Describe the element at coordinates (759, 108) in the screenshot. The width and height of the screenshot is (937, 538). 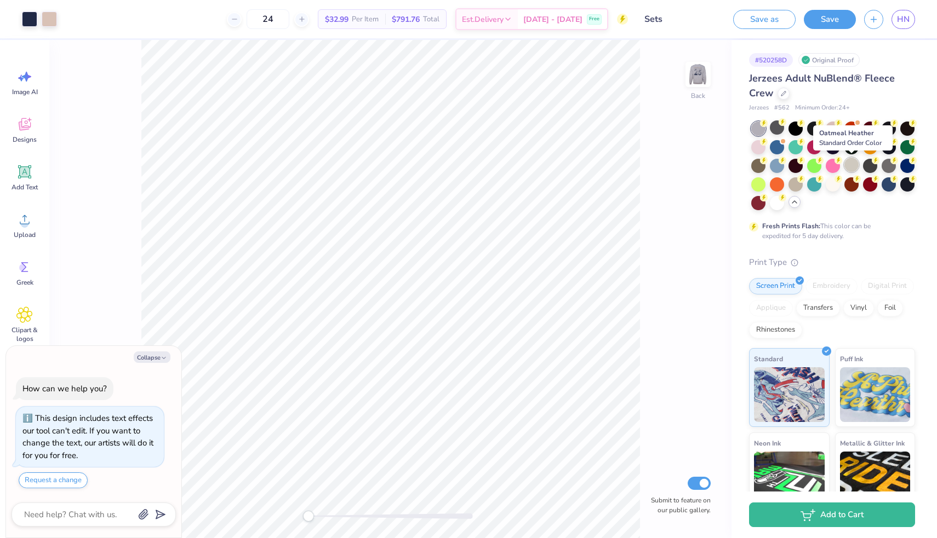
I see `span: Jerzees` at that location.